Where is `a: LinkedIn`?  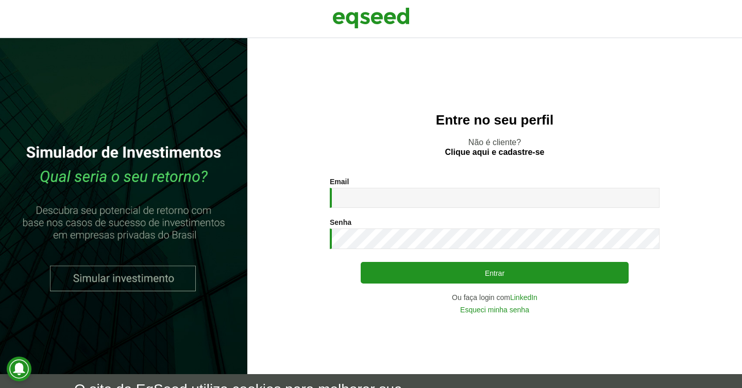
a: LinkedIn is located at coordinates (523, 298).